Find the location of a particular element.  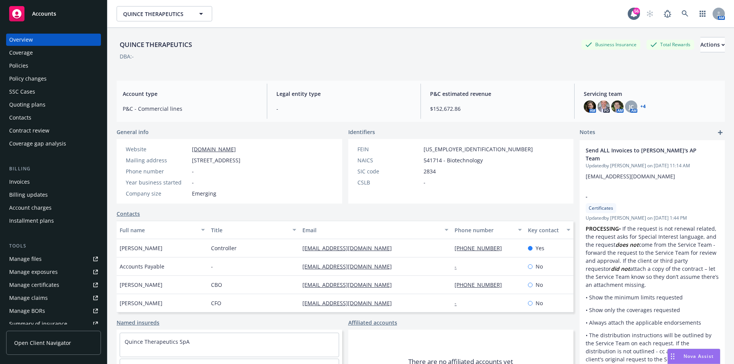

button: Title is located at coordinates (253, 230).